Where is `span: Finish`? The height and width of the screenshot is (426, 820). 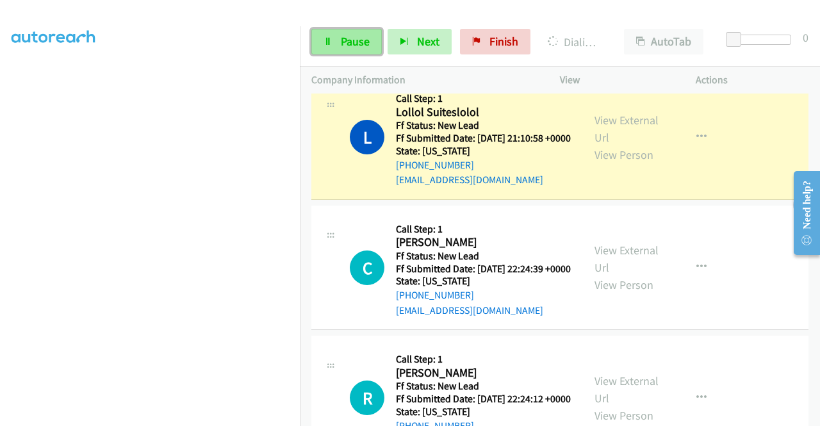 span: Finish is located at coordinates (503, 41).